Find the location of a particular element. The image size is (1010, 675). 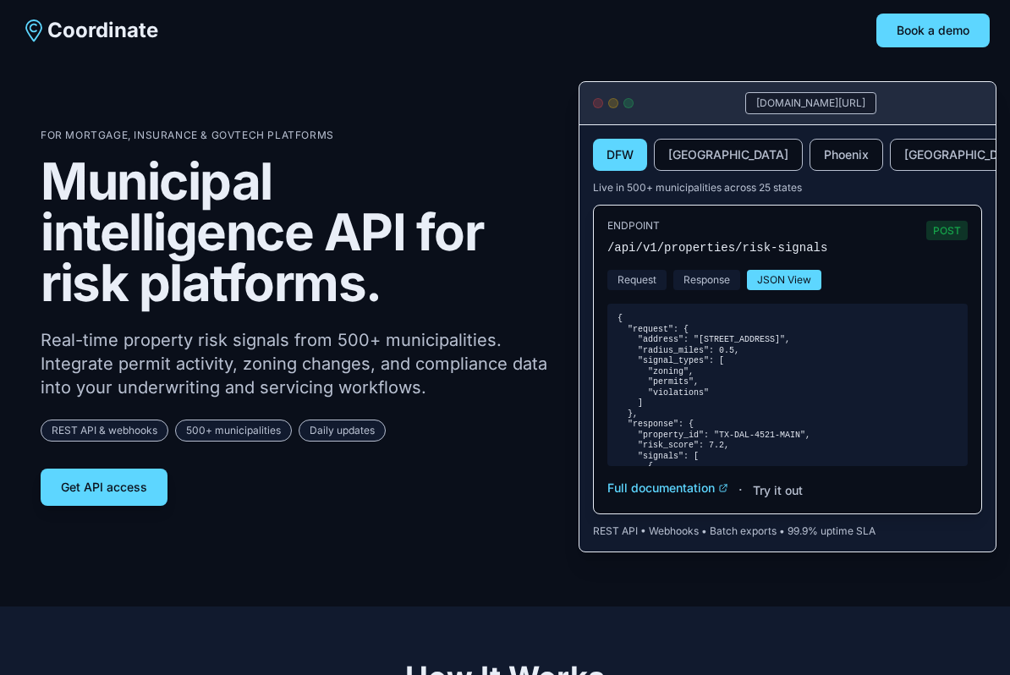

button: Book a demo is located at coordinates (933, 30).